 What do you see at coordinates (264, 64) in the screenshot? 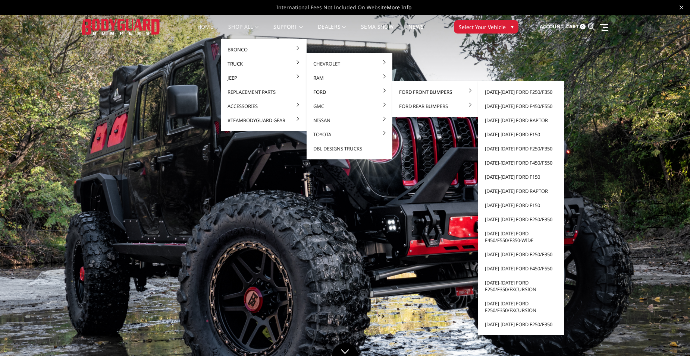
I see `a: Truck` at bounding box center [264, 64].